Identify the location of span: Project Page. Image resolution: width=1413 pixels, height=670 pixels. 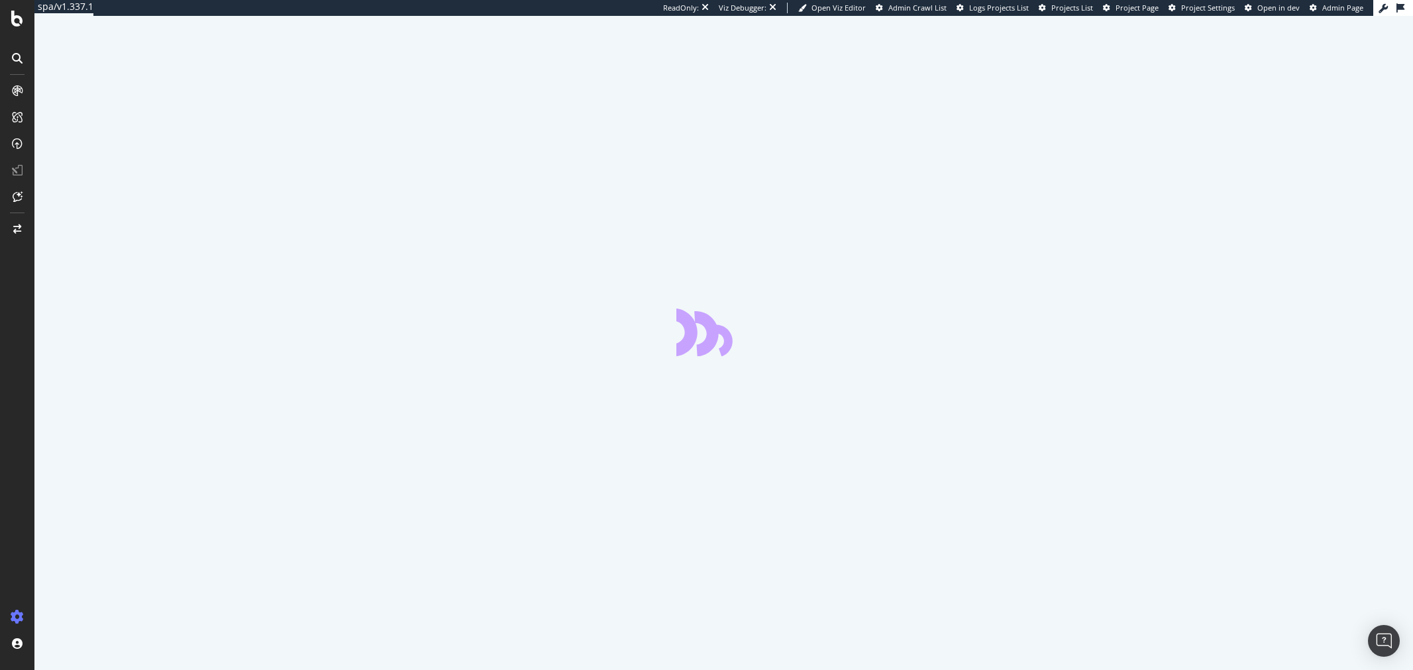
(1137, 7).